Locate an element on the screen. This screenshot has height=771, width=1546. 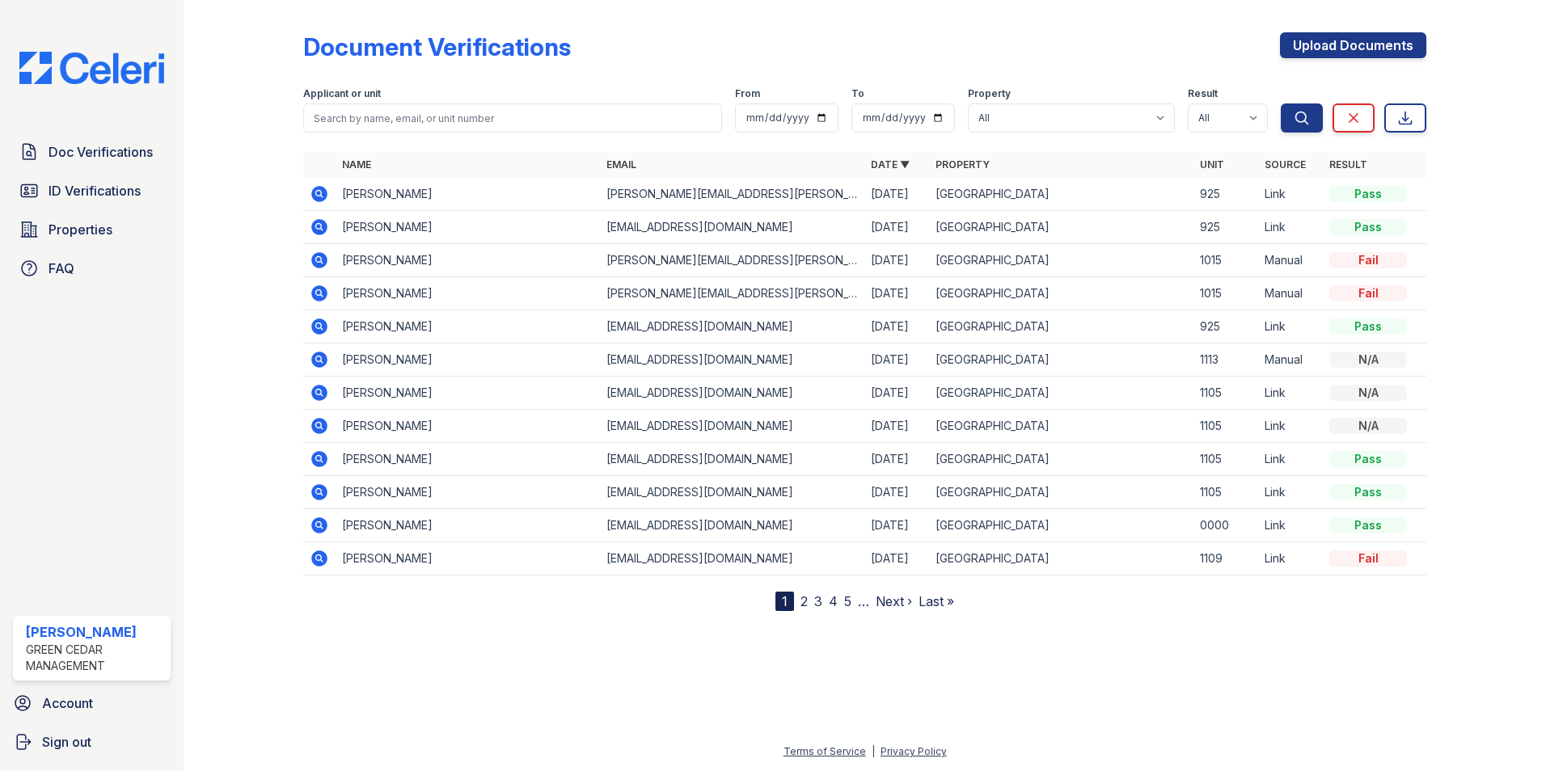
a: ID Verifications is located at coordinates (91, 191).